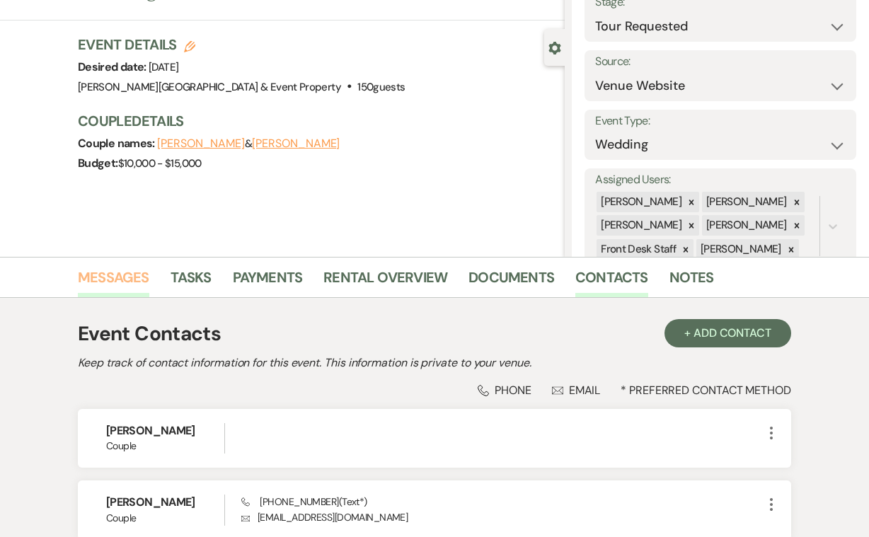 The height and width of the screenshot is (537, 869). Describe the element at coordinates (191, 282) in the screenshot. I see `a: Tasks` at that location.